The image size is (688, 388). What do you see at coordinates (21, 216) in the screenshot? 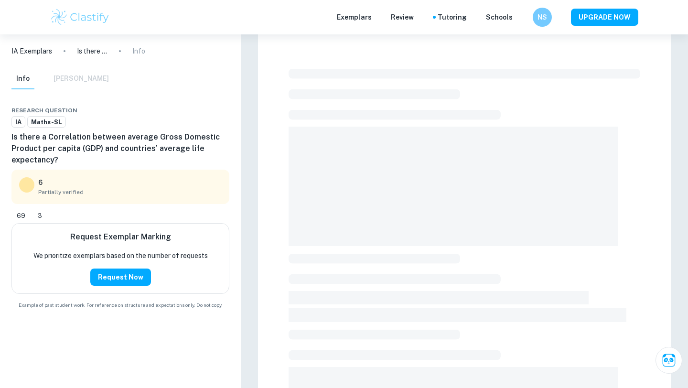
I see `span: 69` at bounding box center [21, 216].